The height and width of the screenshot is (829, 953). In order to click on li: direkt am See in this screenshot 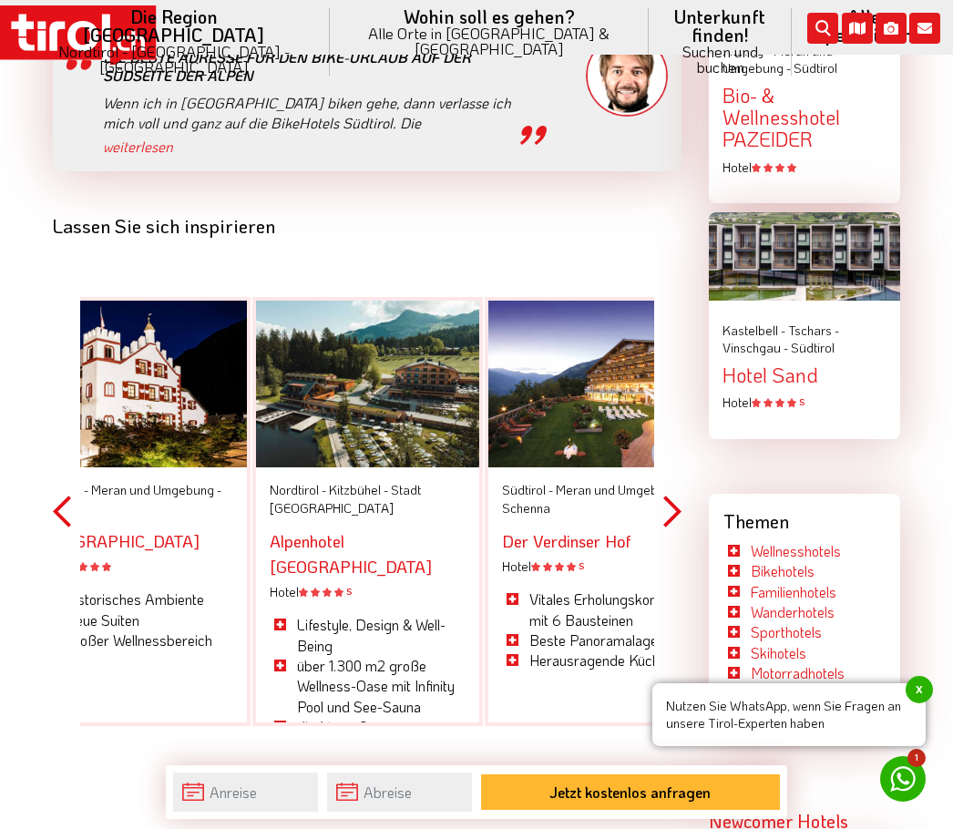, I will do `click(367, 727)`.